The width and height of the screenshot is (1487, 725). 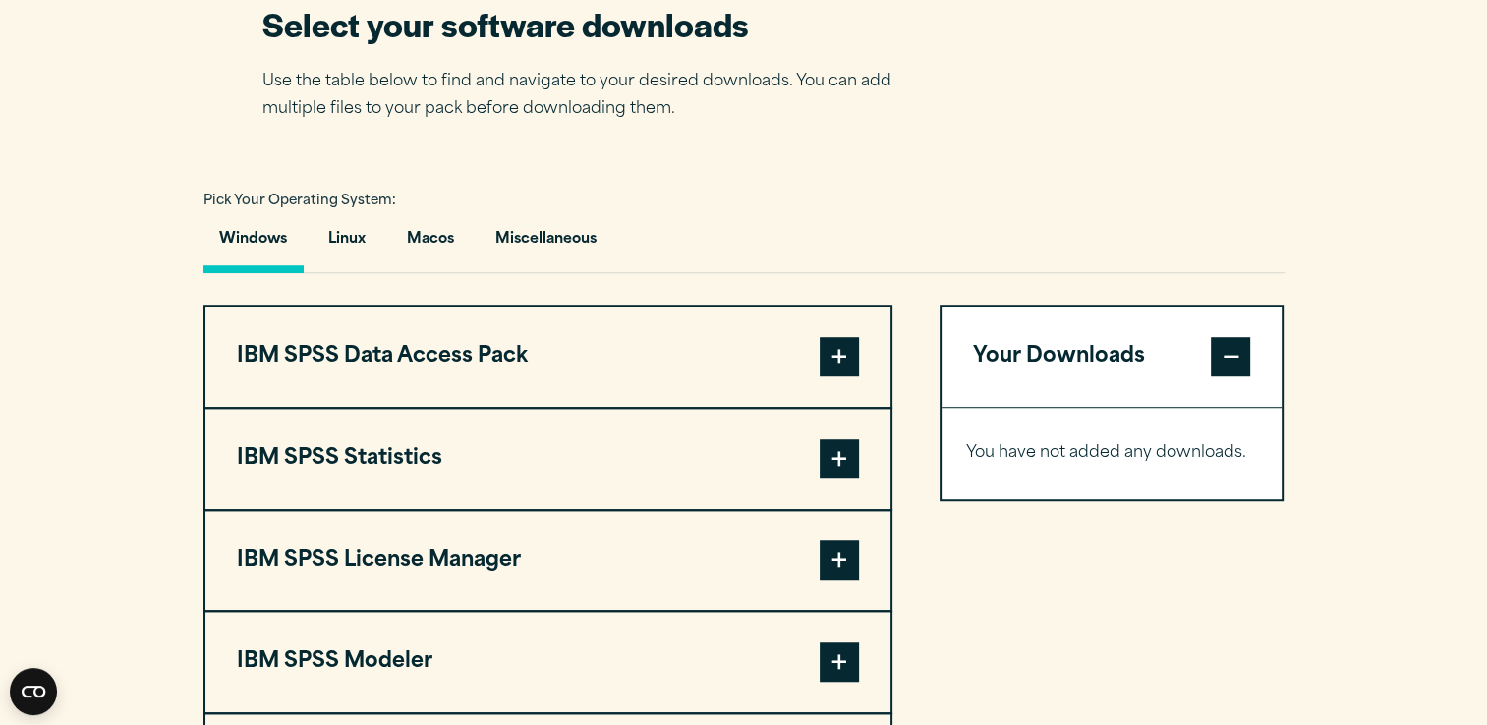 I want to click on div: Your Downloads, so click(x=1112, y=453).